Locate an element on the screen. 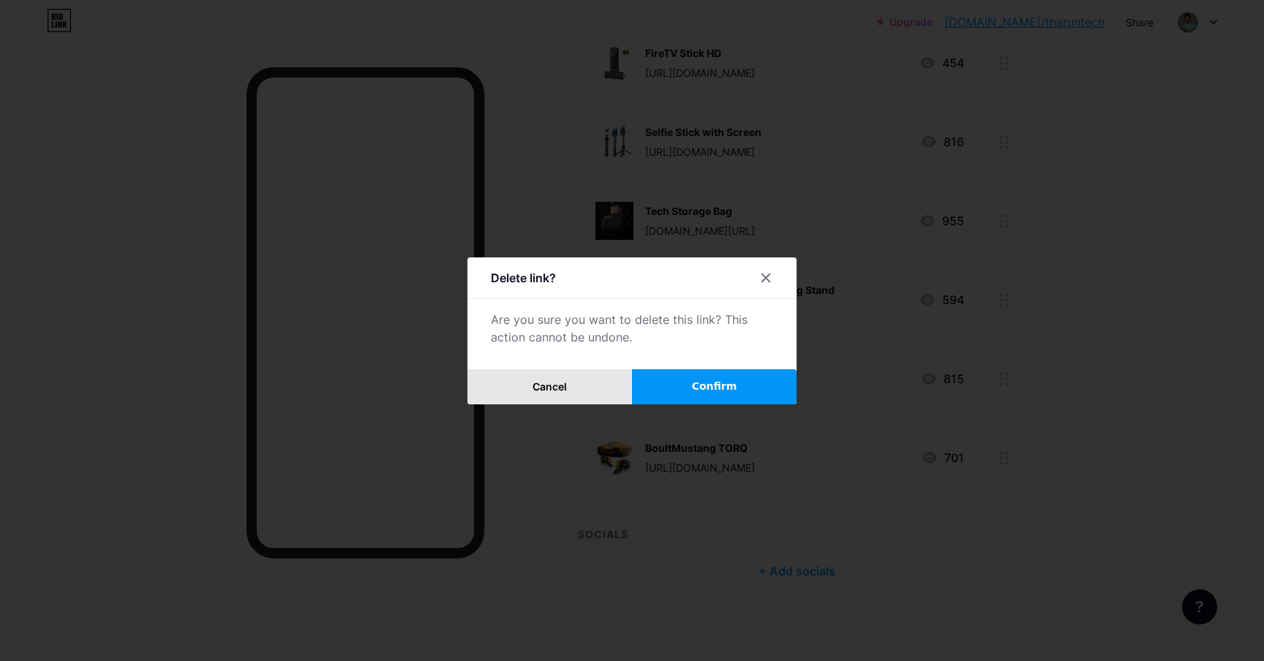 This screenshot has height=661, width=1264. button: Confirm is located at coordinates (714, 387).